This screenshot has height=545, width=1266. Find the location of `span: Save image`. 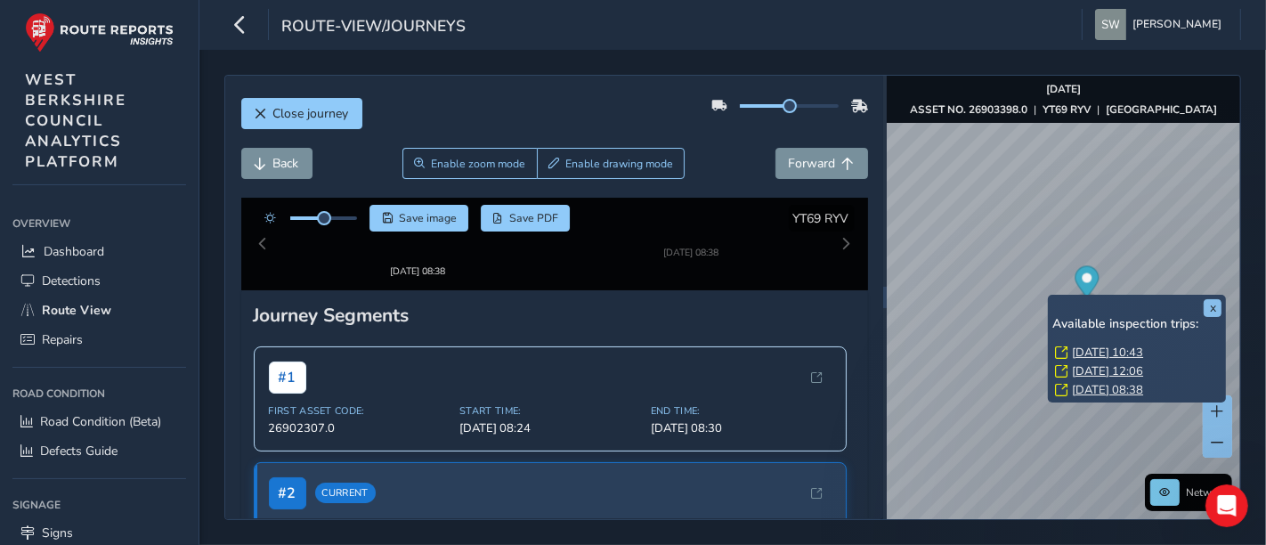

span: Save image is located at coordinates (427, 218).